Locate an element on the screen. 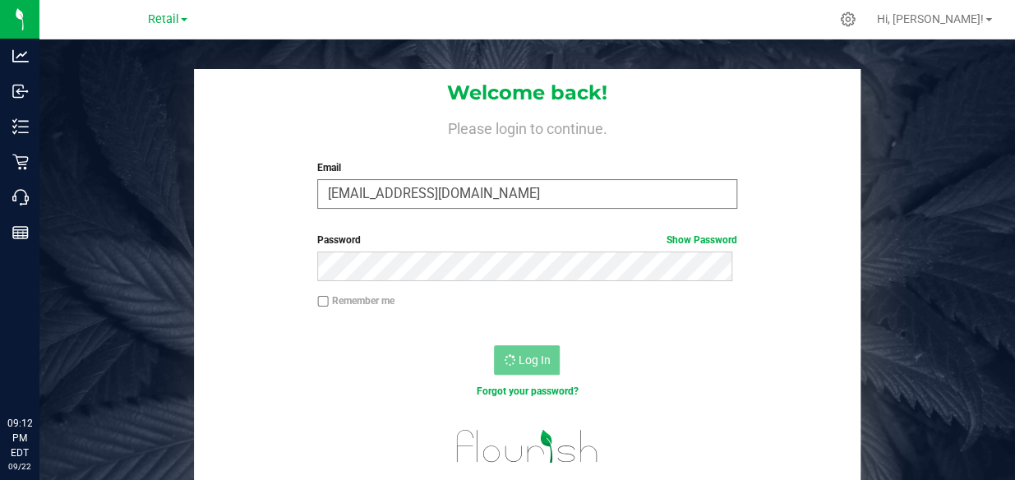  span: Log In is located at coordinates (534, 360).